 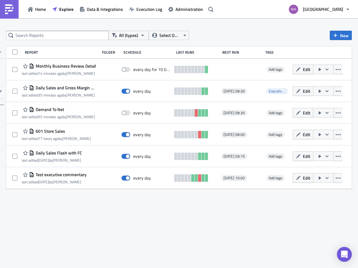 I want to click on div: Next Run, so click(x=242, y=52).